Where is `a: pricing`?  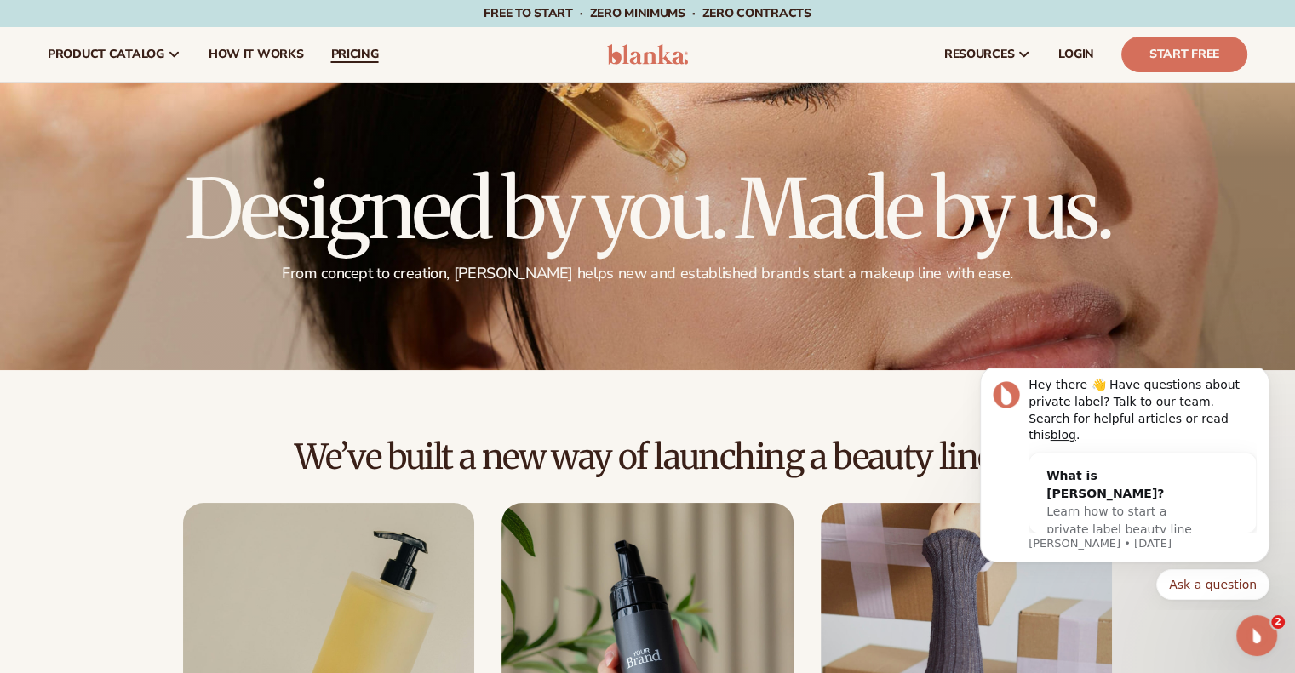
a: pricing is located at coordinates (354, 54).